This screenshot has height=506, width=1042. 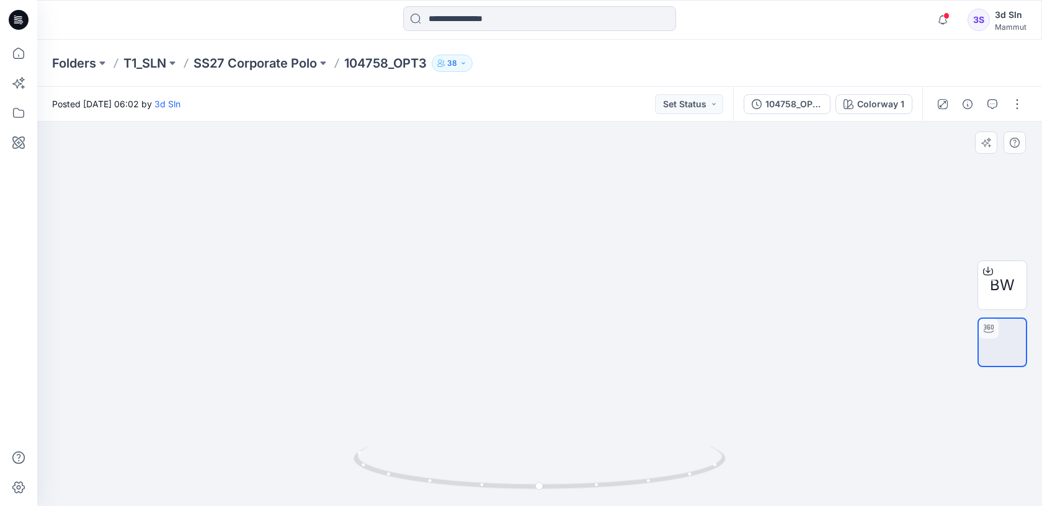 I want to click on div: 3S, so click(x=979, y=20).